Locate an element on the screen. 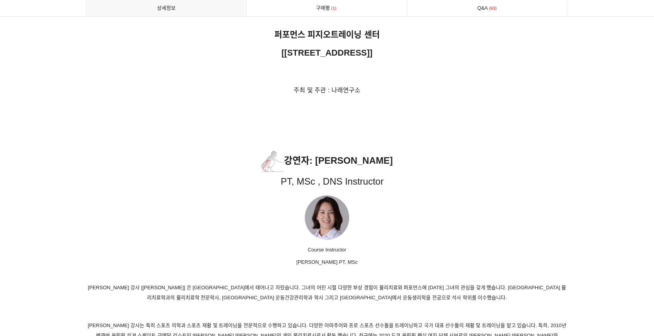  span: 강연자 is located at coordinates (285, 160).